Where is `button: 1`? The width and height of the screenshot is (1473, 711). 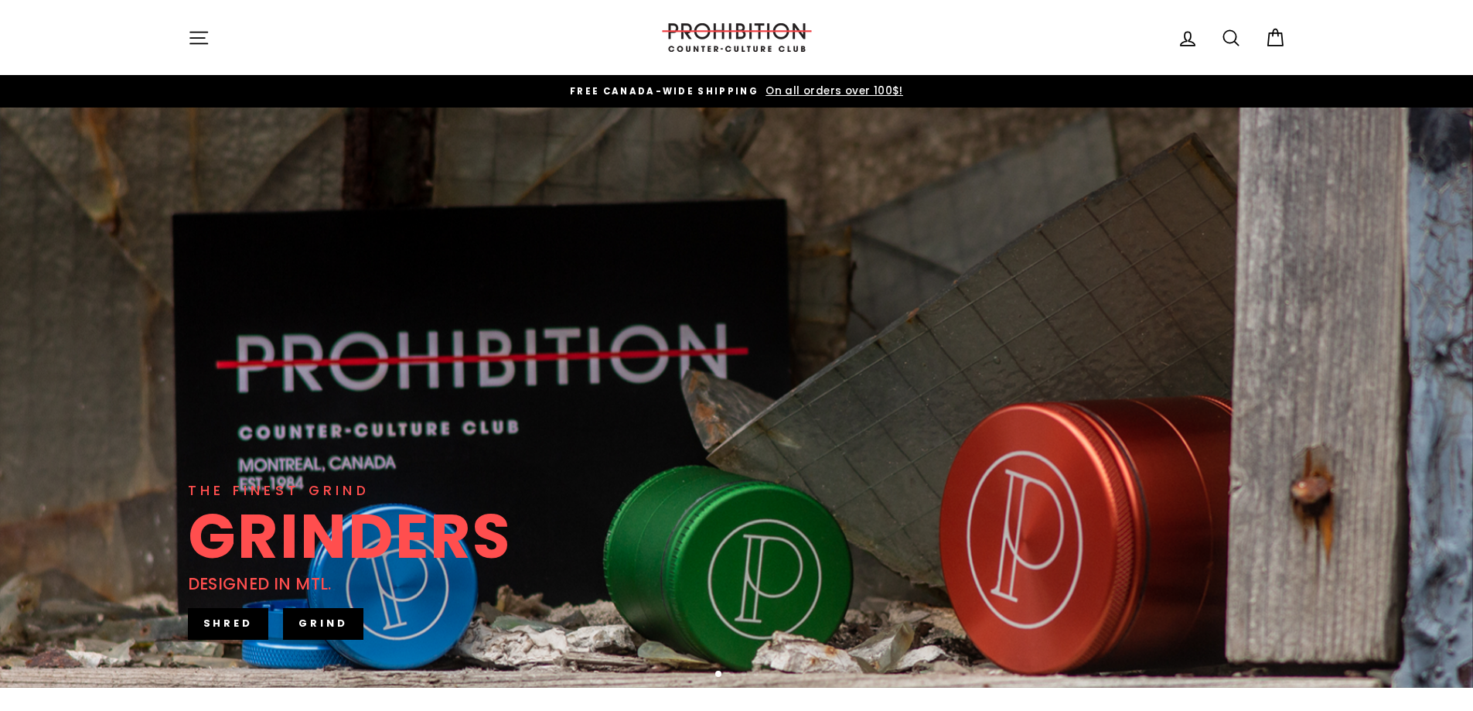
button: 1 is located at coordinates (719, 674).